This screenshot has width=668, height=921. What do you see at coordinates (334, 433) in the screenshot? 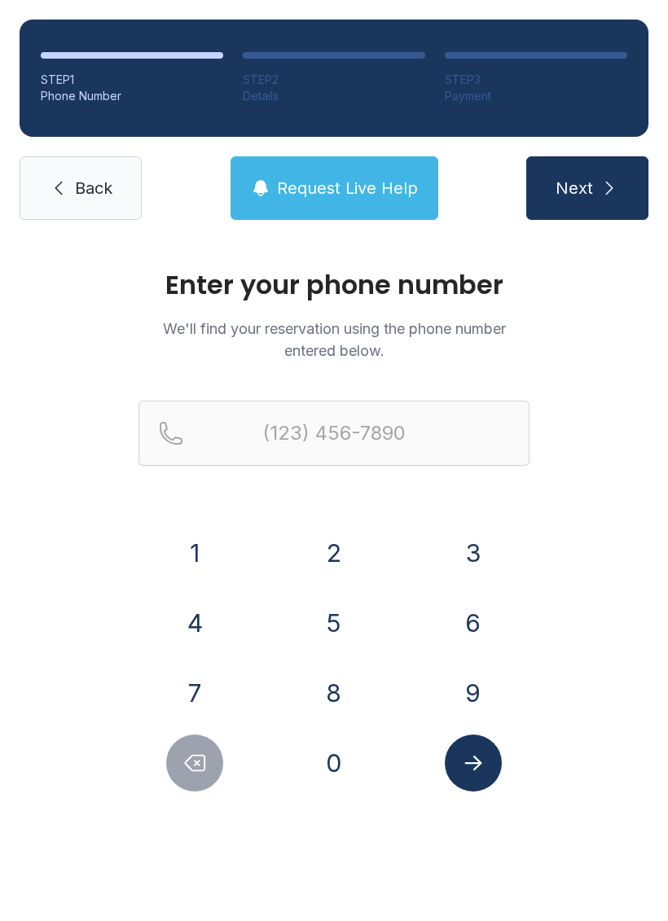
I see `input: Reservation phone number` at bounding box center [334, 433].